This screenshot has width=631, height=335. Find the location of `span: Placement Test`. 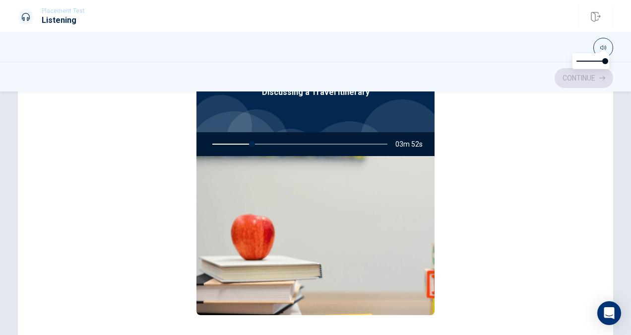

span: Placement Test is located at coordinates (63, 11).